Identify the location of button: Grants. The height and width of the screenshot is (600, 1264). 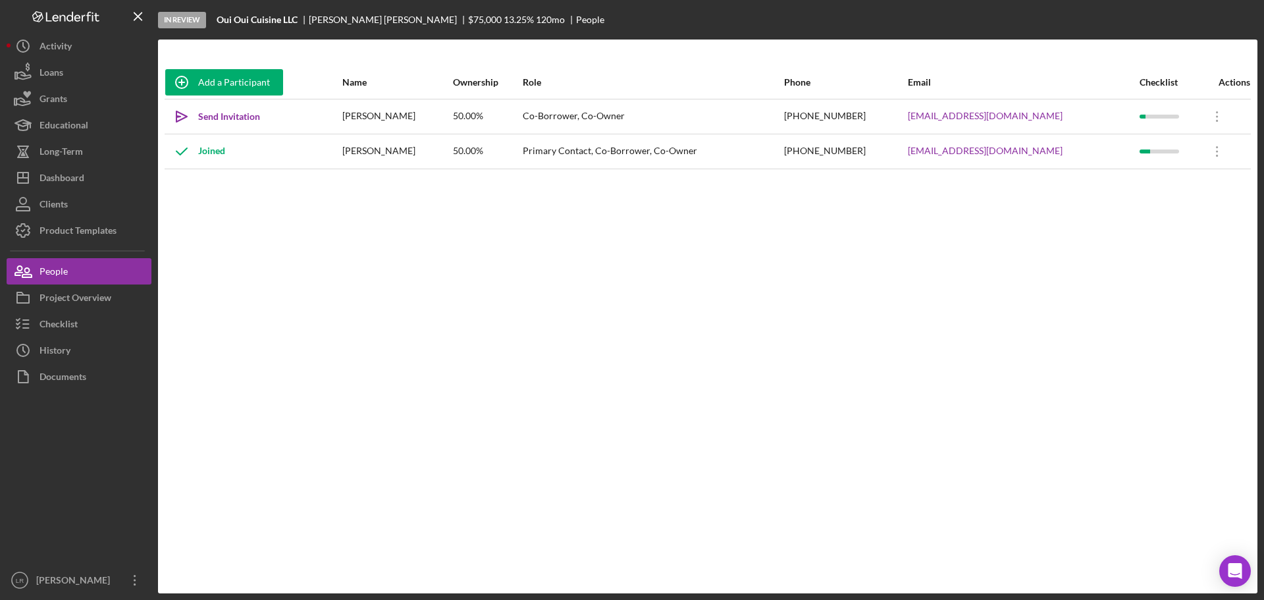
(79, 99).